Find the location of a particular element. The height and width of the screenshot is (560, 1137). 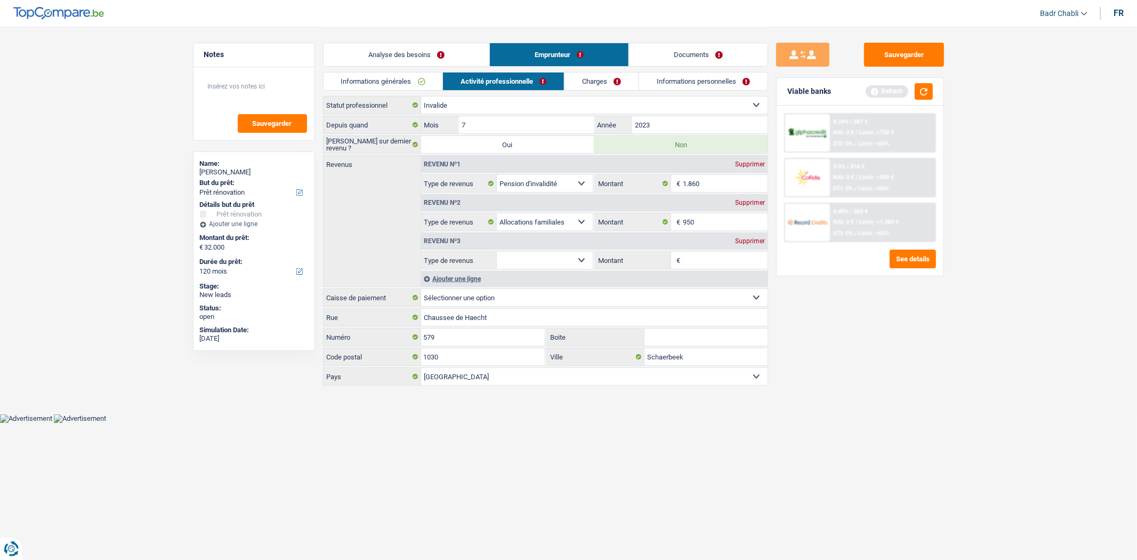

div: 6.49% | 360 € is located at coordinates (850, 211).